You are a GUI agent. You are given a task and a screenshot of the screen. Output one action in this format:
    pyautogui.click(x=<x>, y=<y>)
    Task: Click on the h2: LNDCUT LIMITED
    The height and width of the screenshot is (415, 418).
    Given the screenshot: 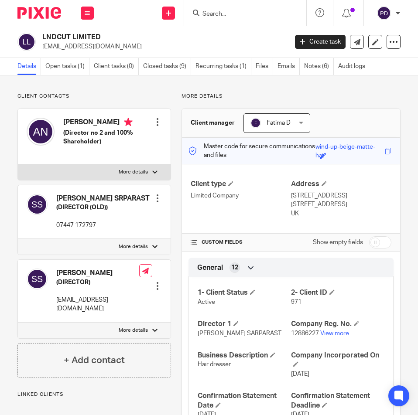 What is the action you would take?
    pyautogui.click(x=138, y=37)
    